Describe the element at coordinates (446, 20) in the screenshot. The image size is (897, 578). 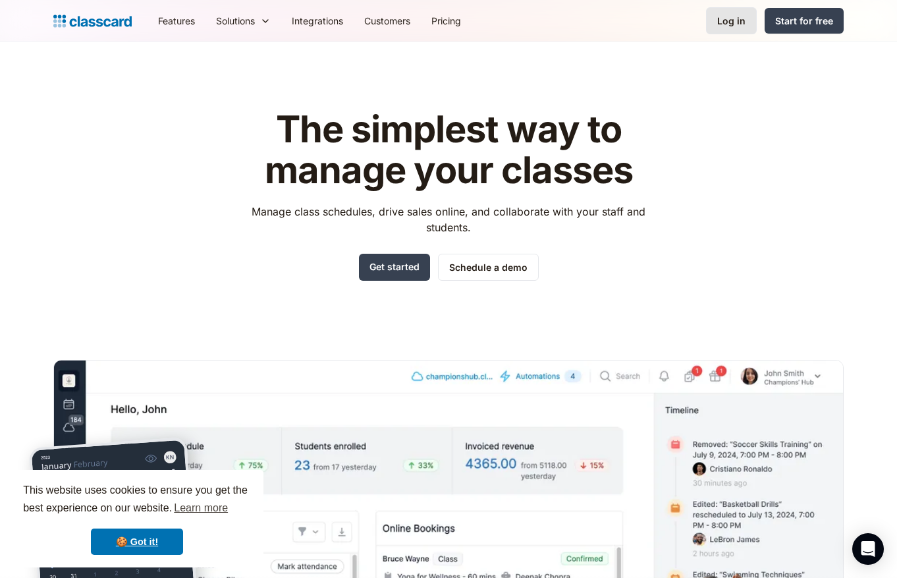
I see `a: Pricing` at that location.